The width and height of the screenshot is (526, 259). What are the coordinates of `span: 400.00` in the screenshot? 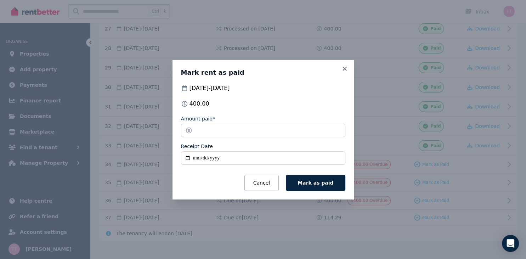 It's located at (199, 104).